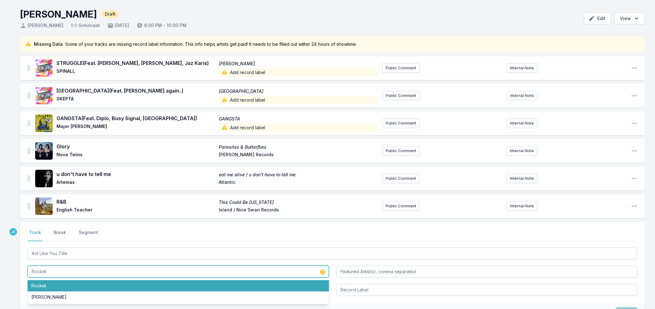 The height and width of the screenshot is (309, 655). Describe the element at coordinates (178, 286) in the screenshot. I see `li: Rocket` at that location.